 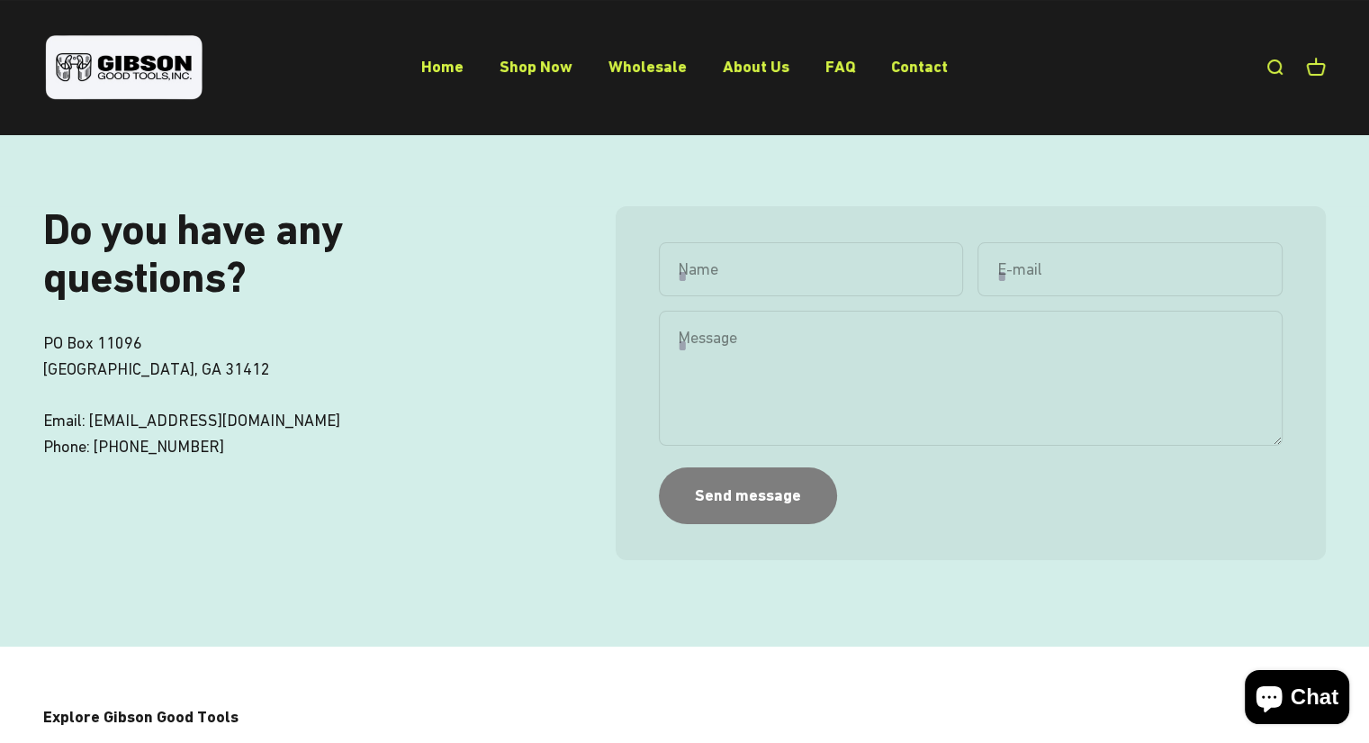 I want to click on a: Contact, so click(x=919, y=66).